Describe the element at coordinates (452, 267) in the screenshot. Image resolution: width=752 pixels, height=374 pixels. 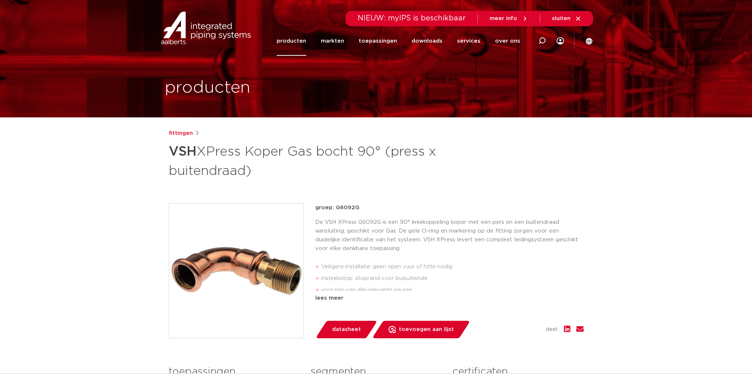
I see `li: Veiligere installatie: geen open vuur of hitte nodig` at that location.